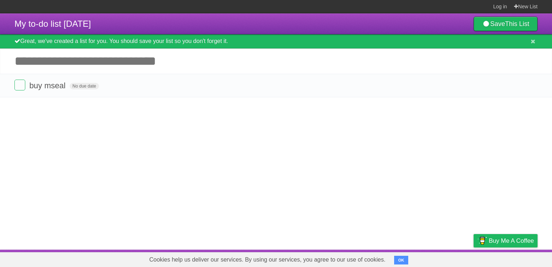 The image size is (552, 267). Describe the element at coordinates (511, 240) in the screenshot. I see `span: Buy me a coffee` at that location.